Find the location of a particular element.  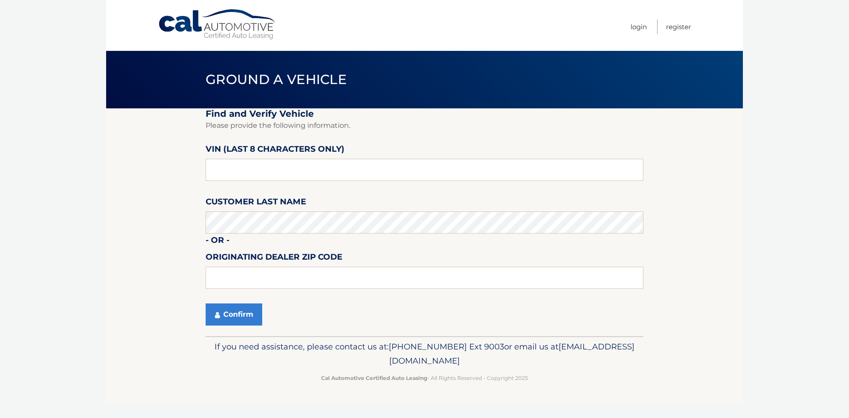

p: Please provide the following information. is located at coordinates (425, 126).